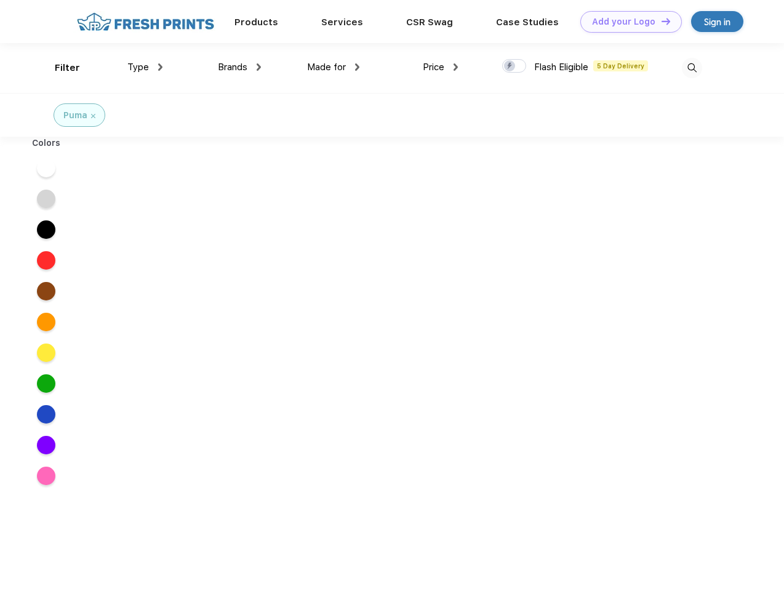 The height and width of the screenshot is (591, 784). What do you see at coordinates (145, 22) in the screenshot?
I see `img: fo%20logo%202.webp` at bounding box center [145, 22].